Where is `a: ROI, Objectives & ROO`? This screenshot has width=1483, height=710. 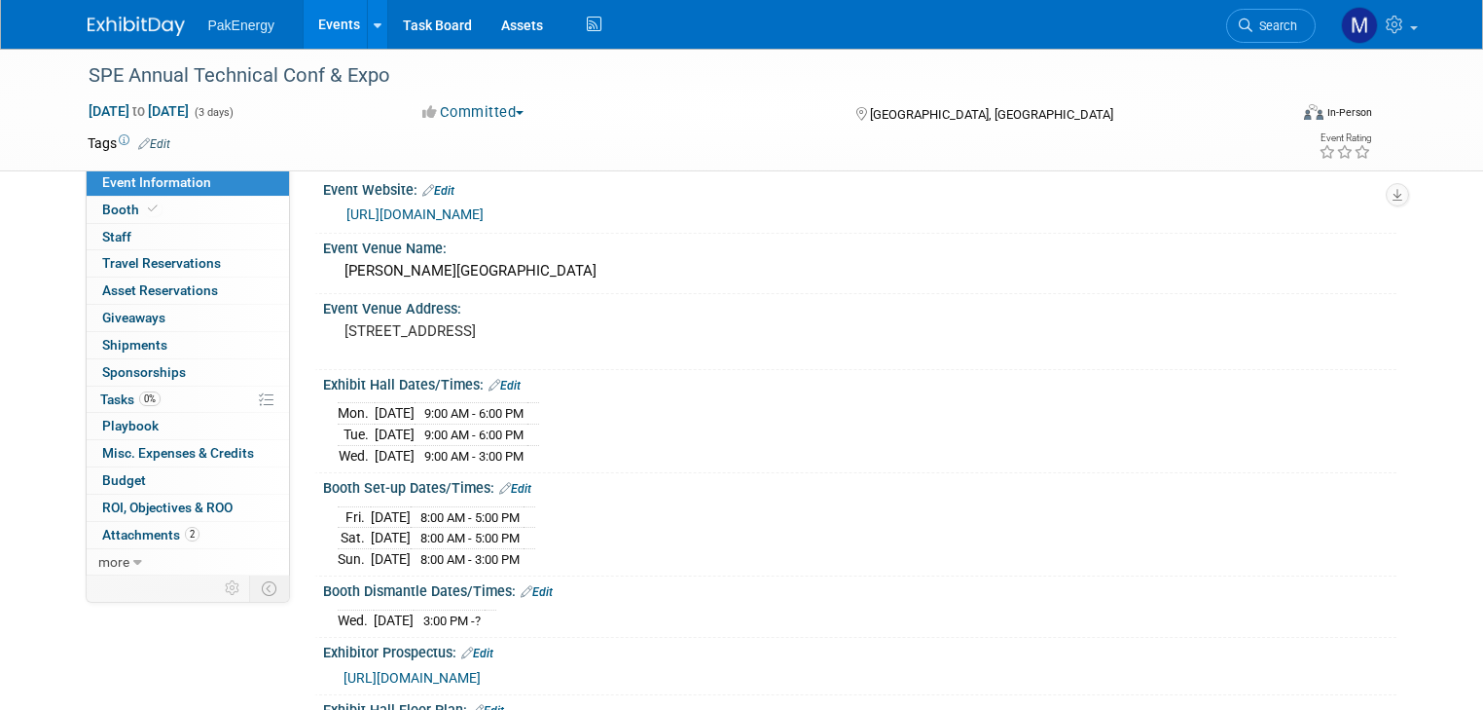
a: ROI, Objectives & ROO is located at coordinates (188, 507).